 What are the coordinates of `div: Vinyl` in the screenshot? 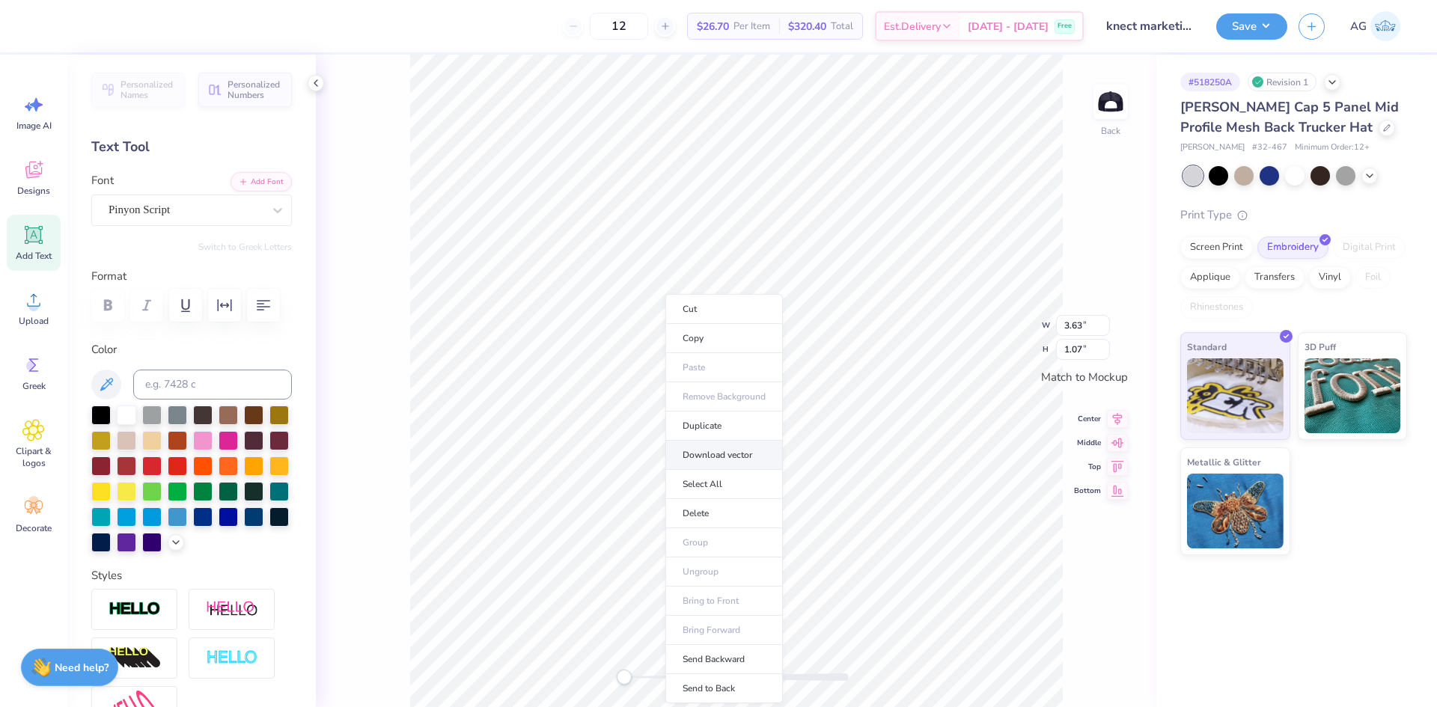 It's located at (1330, 278).